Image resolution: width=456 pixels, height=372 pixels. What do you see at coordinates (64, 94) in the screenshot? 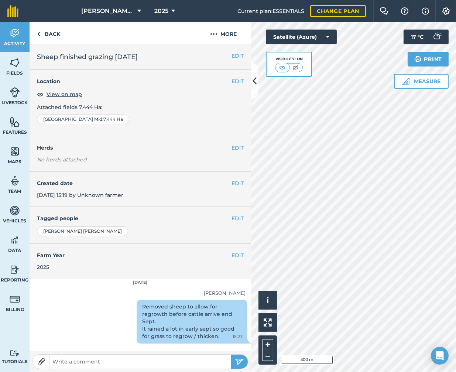
I see `span: View on map` at bounding box center [64, 94].